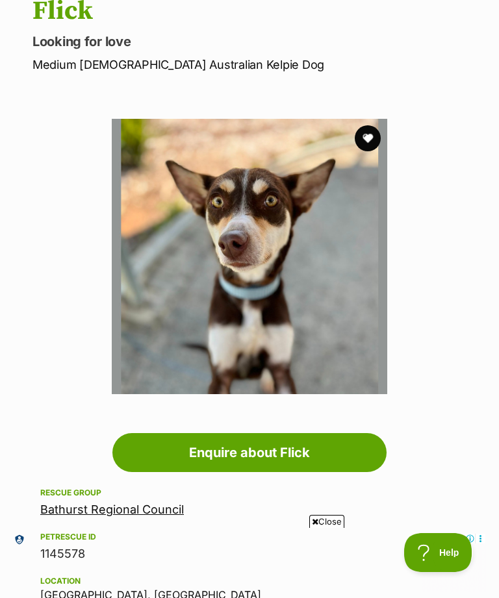  What do you see at coordinates (256, 42) in the screenshot?
I see `p: Looking for love` at bounding box center [256, 42].